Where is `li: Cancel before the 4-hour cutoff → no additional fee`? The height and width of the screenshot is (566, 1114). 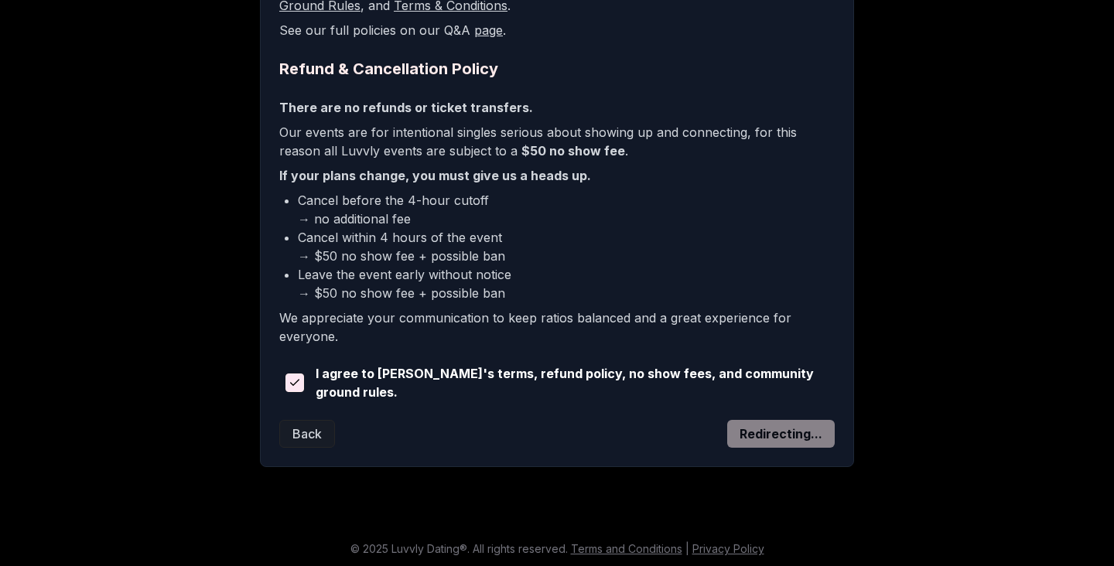
li: Cancel before the 4-hour cutoff → no additional fee is located at coordinates (566, 210).